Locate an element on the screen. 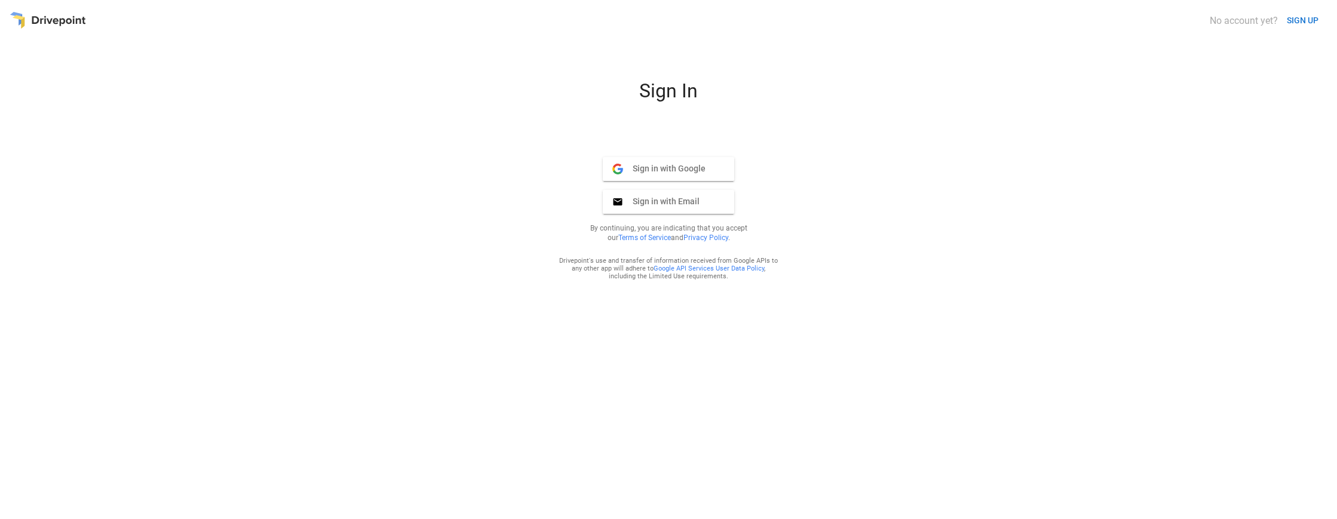  button: SIGN UP is located at coordinates (1302, 20).